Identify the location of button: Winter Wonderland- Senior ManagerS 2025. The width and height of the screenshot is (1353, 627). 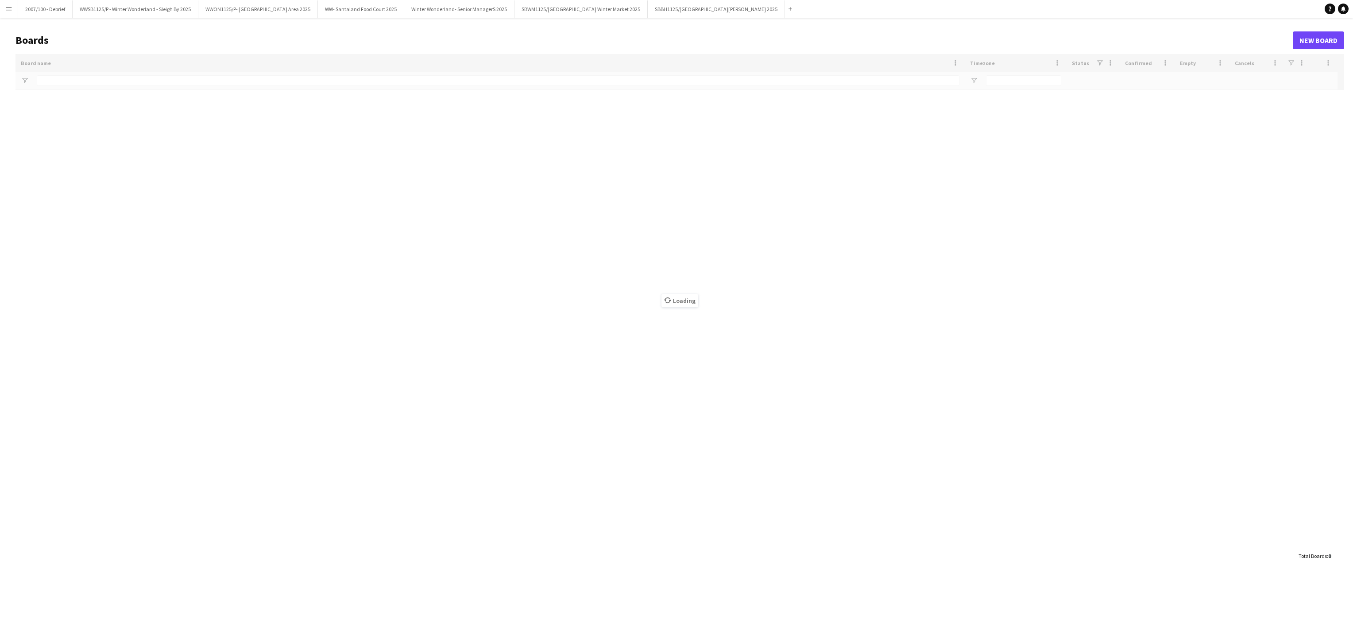
(459, 9).